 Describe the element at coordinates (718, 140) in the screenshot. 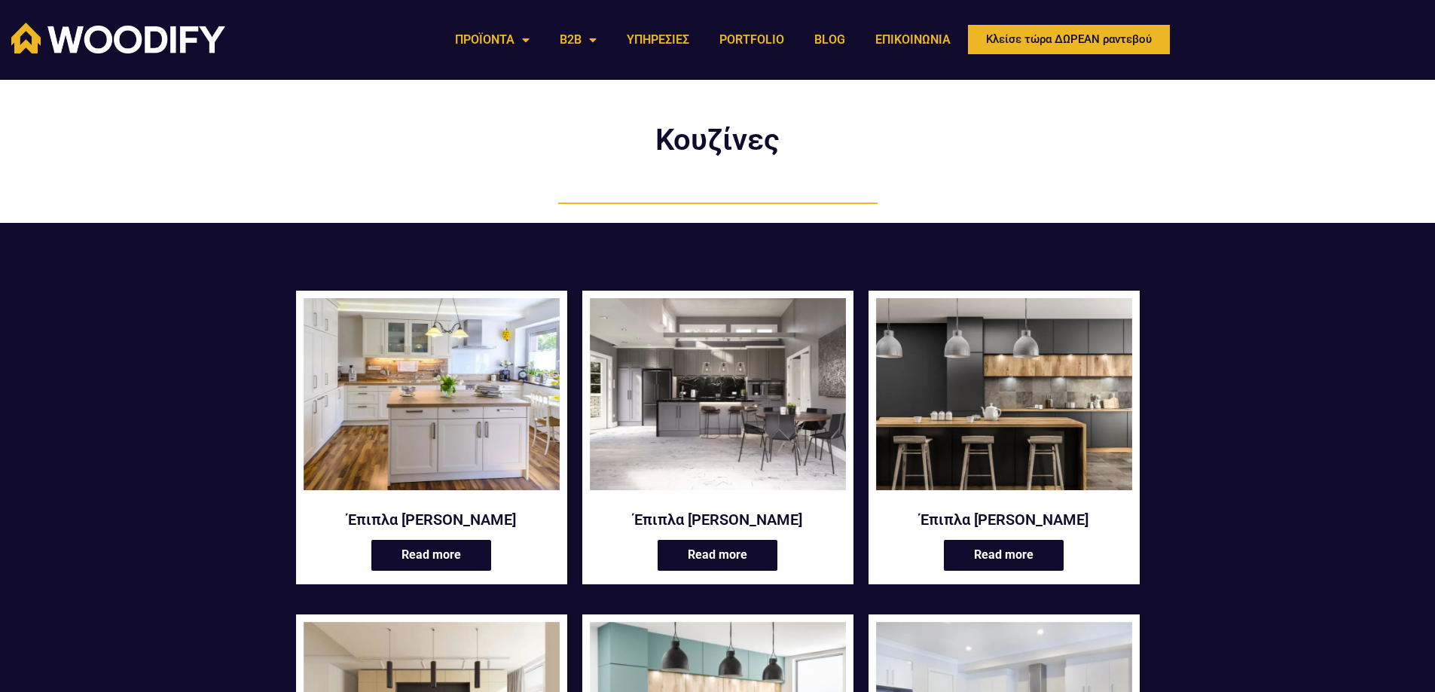

I see `h2: Κουζίνες` at that location.